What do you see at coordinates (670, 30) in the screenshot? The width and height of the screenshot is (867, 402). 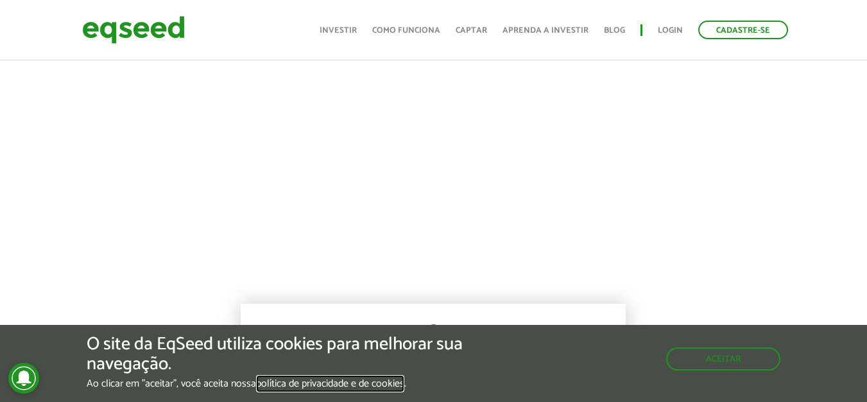 I see `a: Login` at bounding box center [670, 30].